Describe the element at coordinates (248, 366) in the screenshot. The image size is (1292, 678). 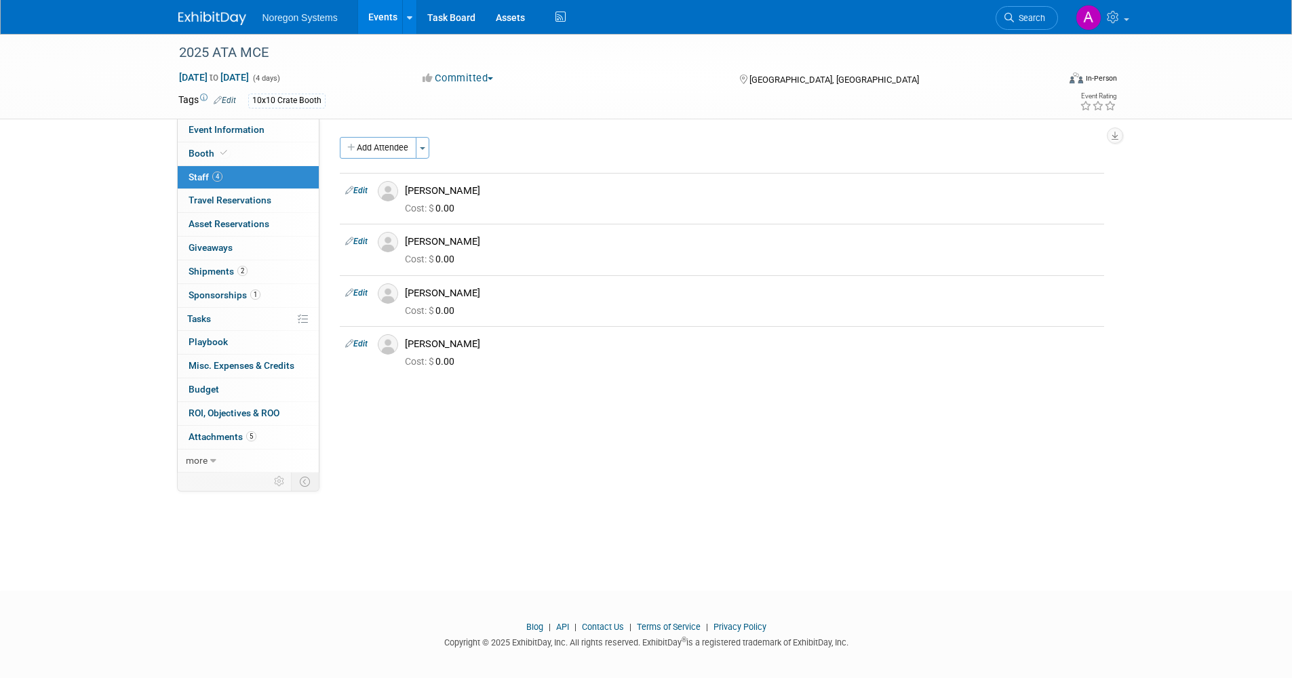
I see `a: Misc. Expenses & Credits` at that location.